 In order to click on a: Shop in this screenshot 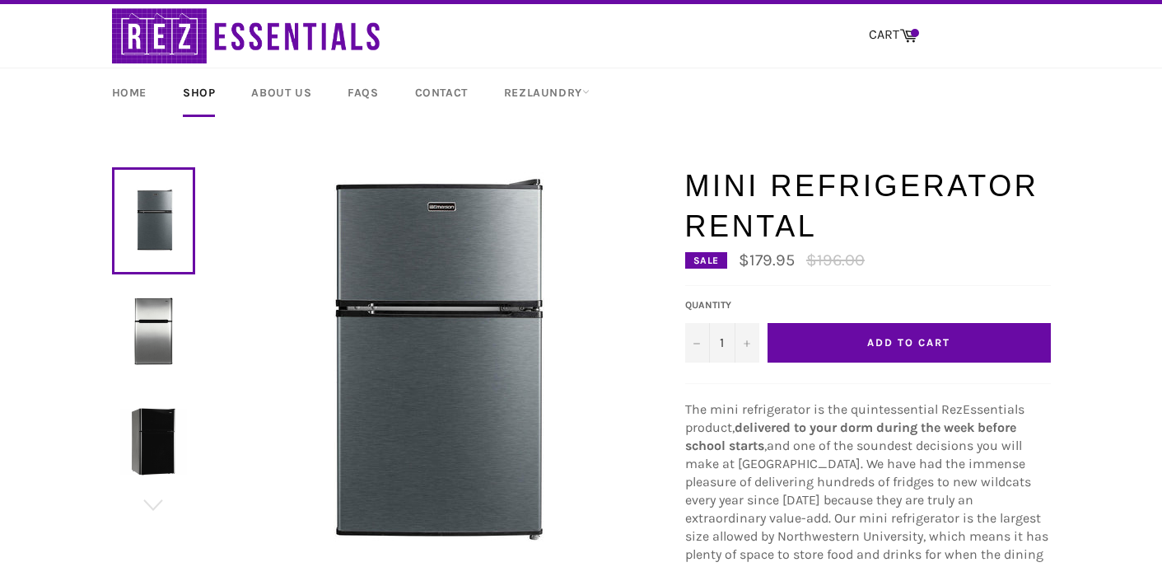, I will do `click(198, 92)`.